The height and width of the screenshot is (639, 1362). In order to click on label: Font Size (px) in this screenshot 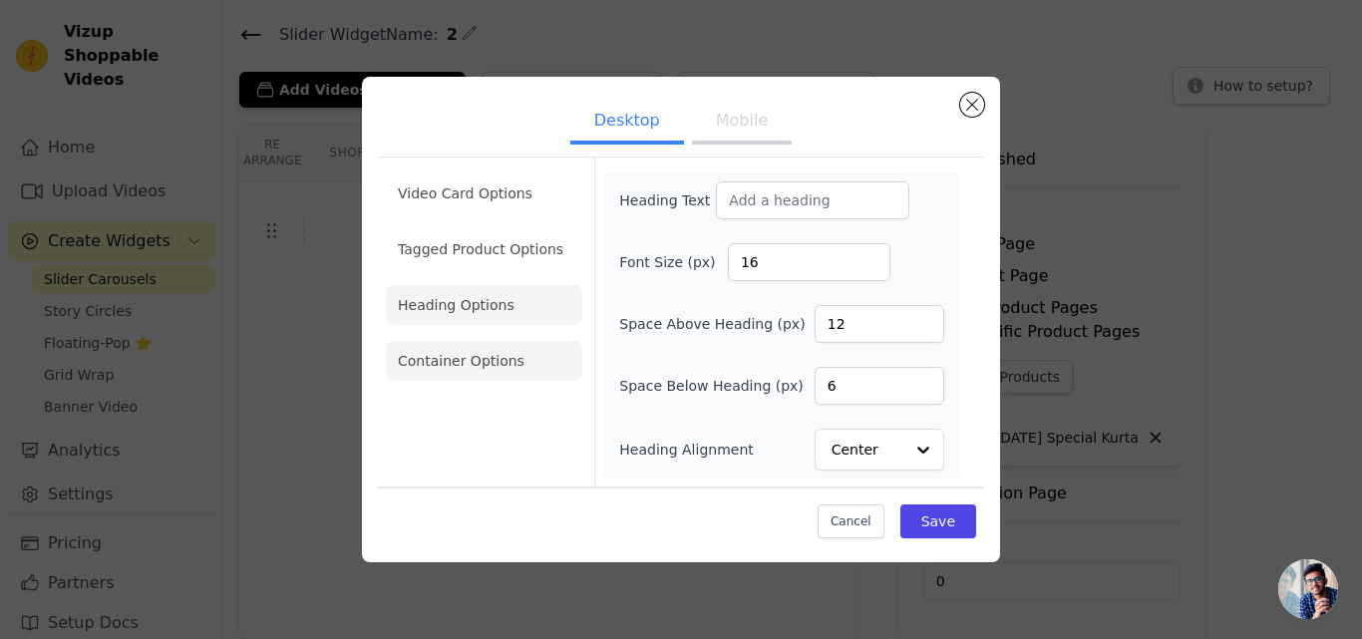, I will do `click(673, 262)`.